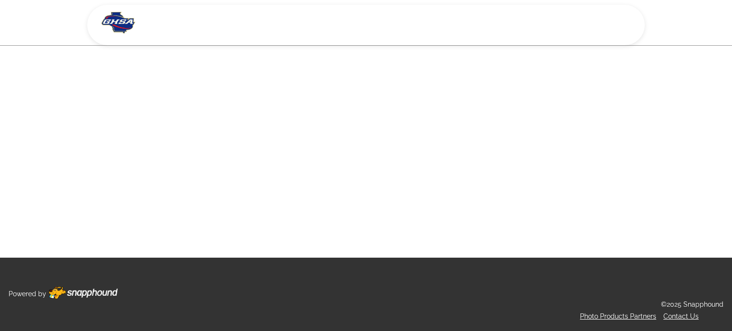 The image size is (732, 331). I want to click on p: Powered by, so click(27, 294).